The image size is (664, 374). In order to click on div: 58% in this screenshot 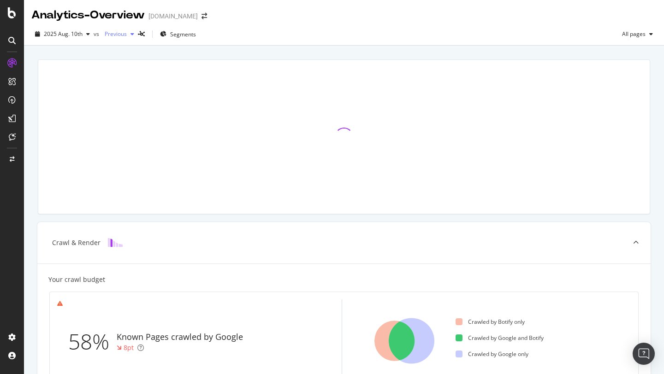, I will do `click(92, 342)`.